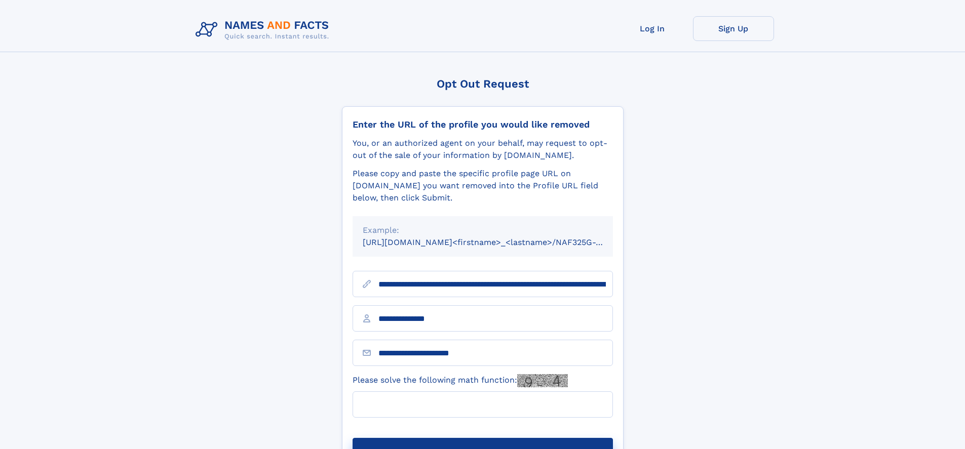 The height and width of the screenshot is (449, 965). I want to click on label: Please solve the following math function:, so click(460, 381).